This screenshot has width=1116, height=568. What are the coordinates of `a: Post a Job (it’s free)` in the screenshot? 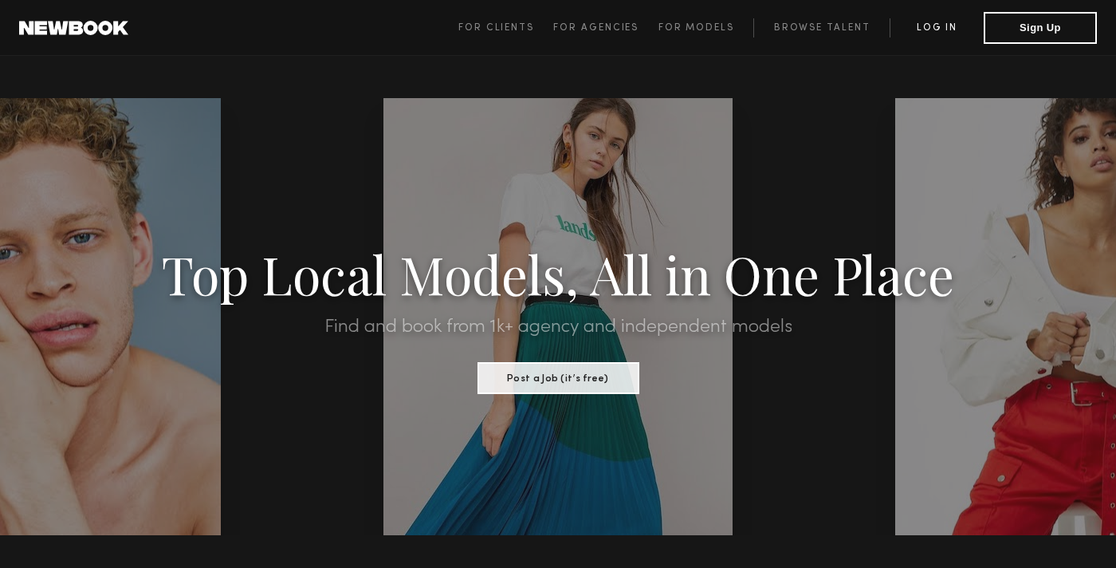 It's located at (558, 376).